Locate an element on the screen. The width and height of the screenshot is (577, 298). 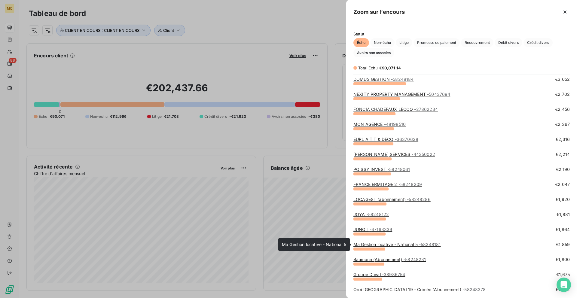
span: €90,071.14 is located at coordinates (390, 68).